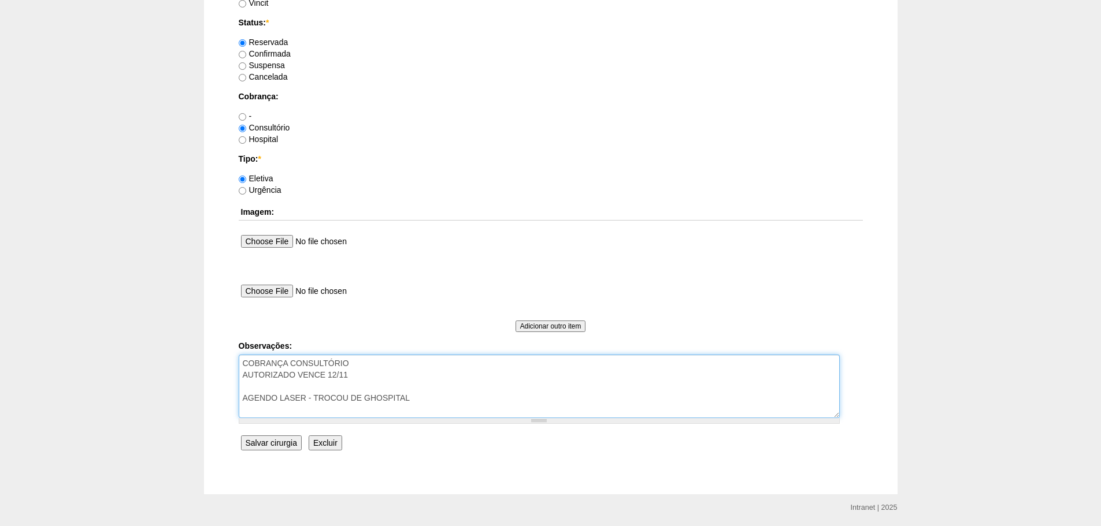  Describe the element at coordinates (551, 212) in the screenshot. I see `th: Imagem:` at that location.